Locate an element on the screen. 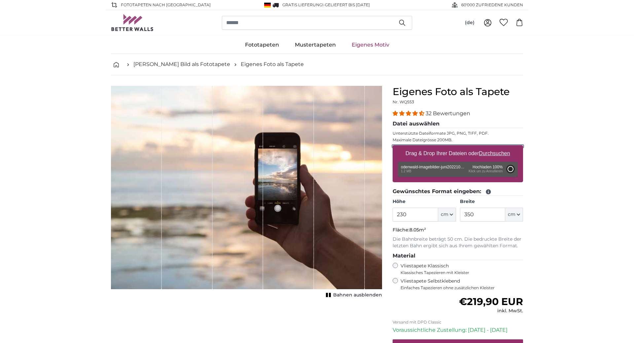 The image size is (634, 343). span: Nr. WQ553 is located at coordinates (403, 102).